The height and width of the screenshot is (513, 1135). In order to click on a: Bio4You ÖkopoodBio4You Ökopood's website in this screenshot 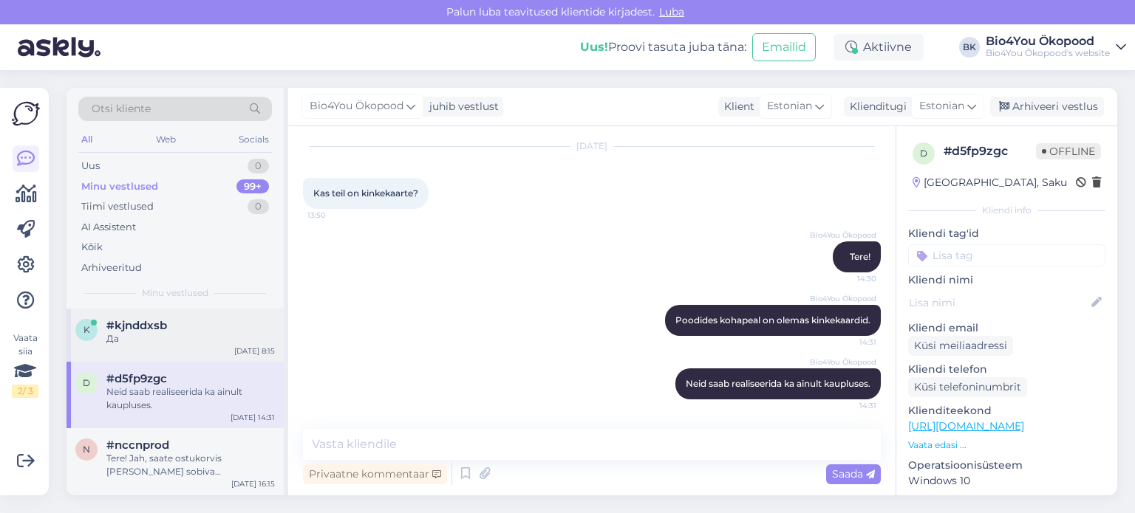, I will do `click(1056, 47)`.